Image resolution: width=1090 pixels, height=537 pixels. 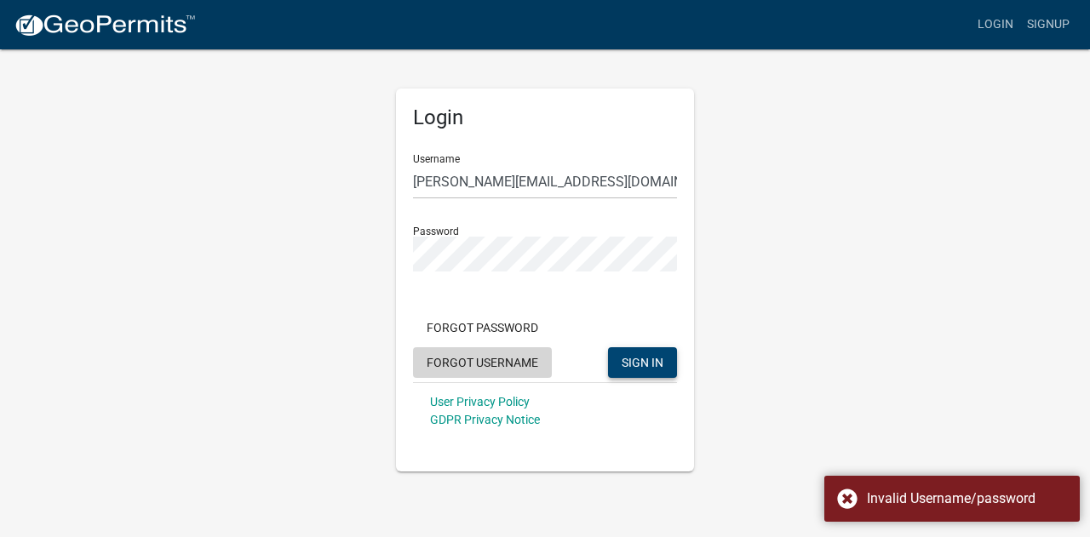 What do you see at coordinates (545, 117) in the screenshot?
I see `h5: Login` at bounding box center [545, 117].